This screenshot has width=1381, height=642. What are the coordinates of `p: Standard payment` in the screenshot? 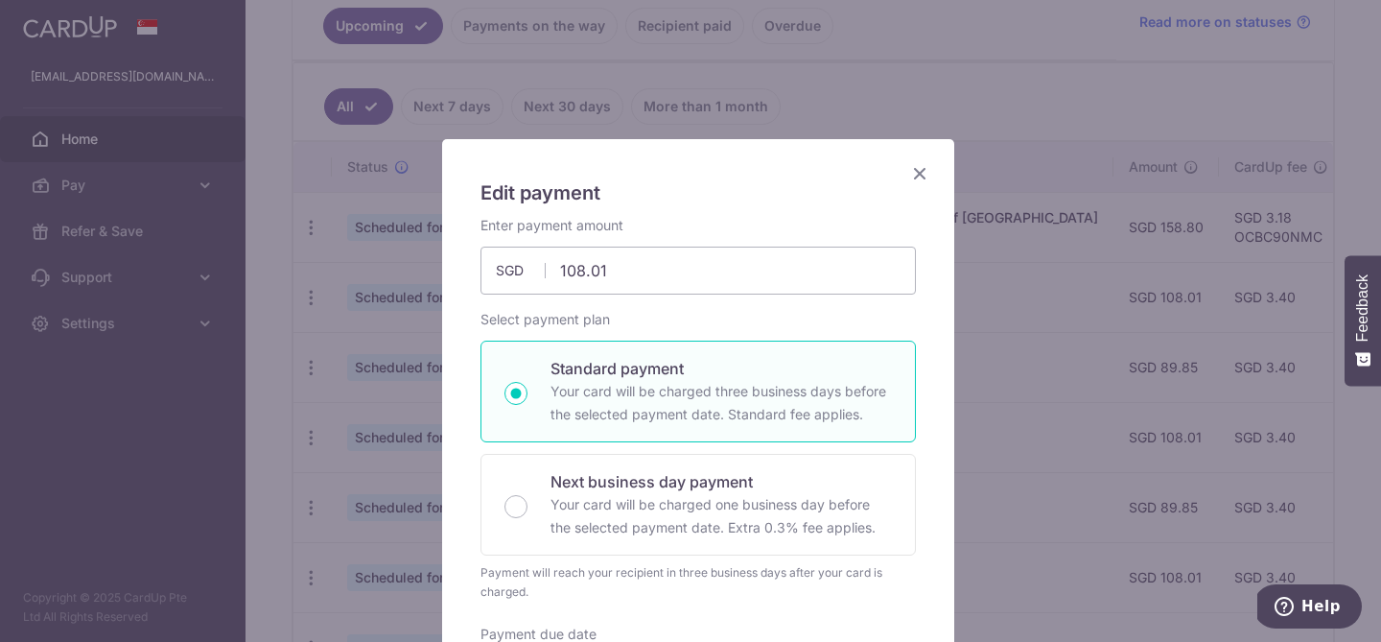 It's located at (721, 368).